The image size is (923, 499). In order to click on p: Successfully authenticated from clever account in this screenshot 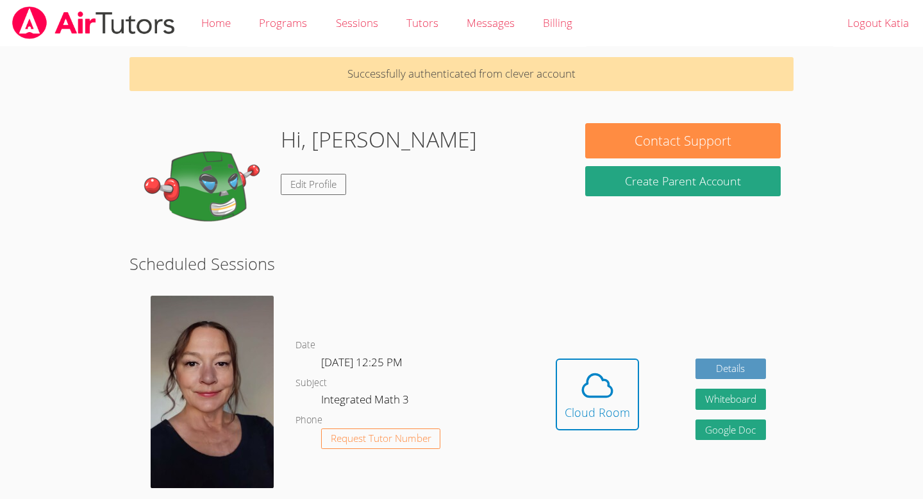, I will do `click(462, 74)`.